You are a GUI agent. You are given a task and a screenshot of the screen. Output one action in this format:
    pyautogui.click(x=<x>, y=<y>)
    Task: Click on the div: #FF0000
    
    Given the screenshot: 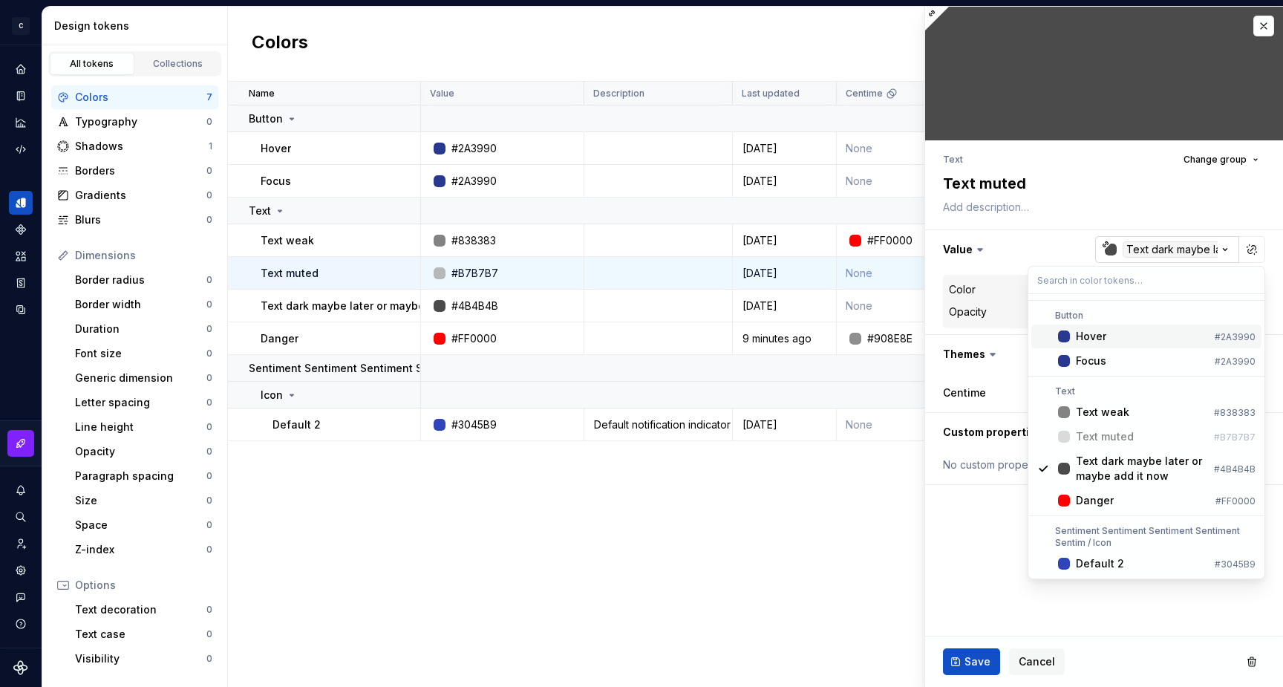 What is the action you would take?
    pyautogui.click(x=1236, y=501)
    